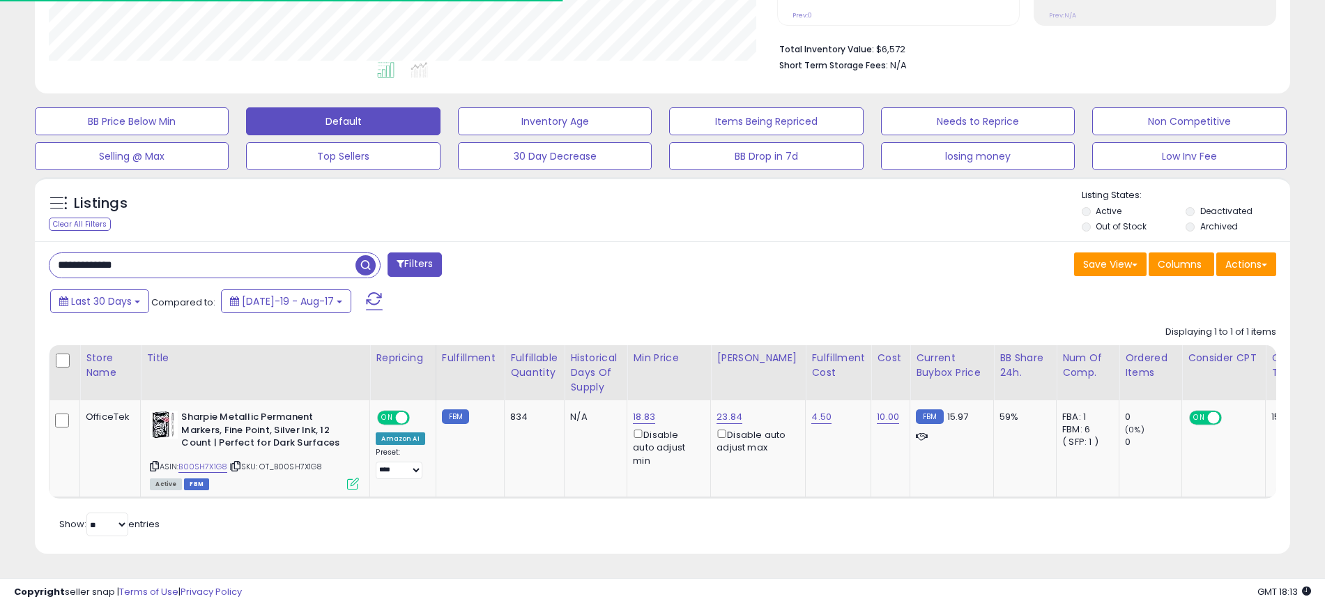  I want to click on a: 18.83, so click(644, 417).